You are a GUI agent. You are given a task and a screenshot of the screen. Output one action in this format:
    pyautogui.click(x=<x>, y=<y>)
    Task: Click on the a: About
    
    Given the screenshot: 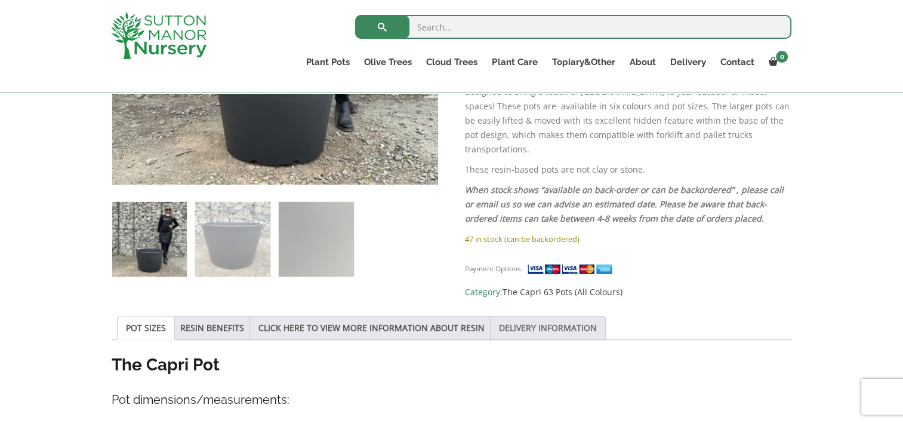 What is the action you would take?
    pyautogui.click(x=642, y=62)
    